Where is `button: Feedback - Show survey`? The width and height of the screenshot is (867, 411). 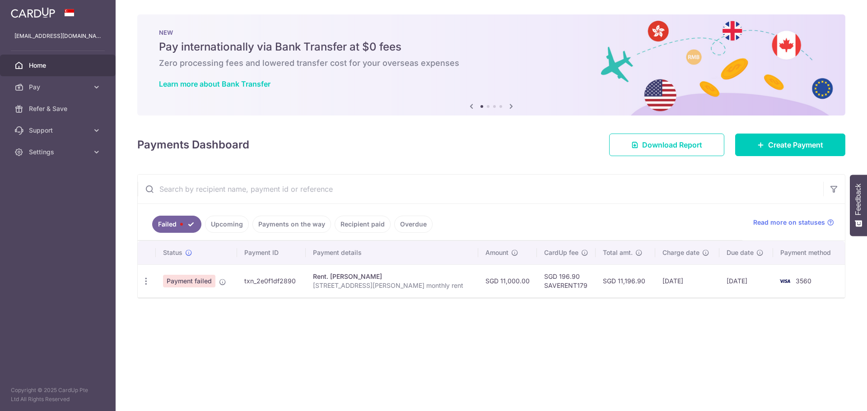 button: Feedback - Show survey is located at coordinates (858, 205).